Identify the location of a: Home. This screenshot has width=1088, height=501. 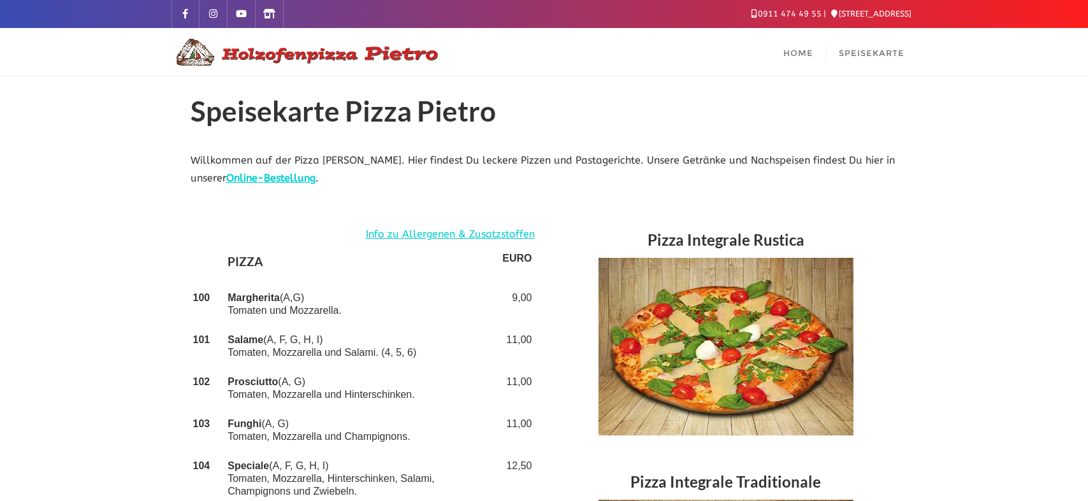
(798, 52).